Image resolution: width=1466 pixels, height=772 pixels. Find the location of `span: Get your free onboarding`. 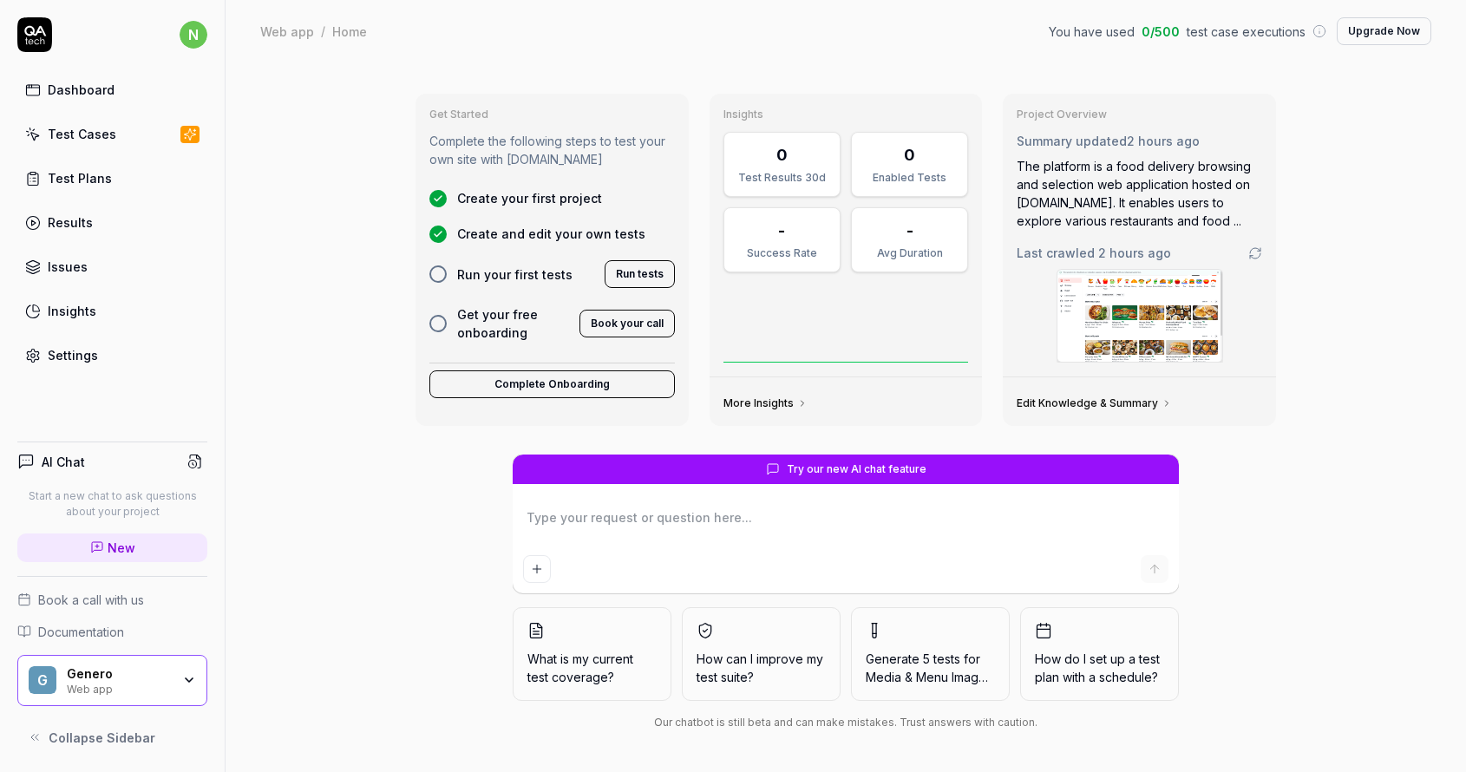

span: Get your free onboarding is located at coordinates (513, 324).